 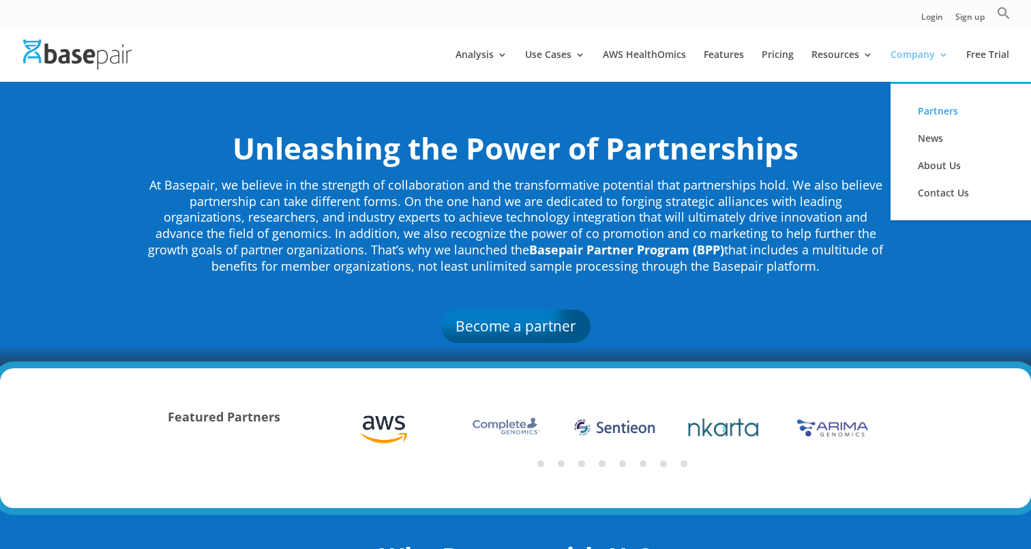 What do you see at coordinates (561, 464) in the screenshot?
I see `button: 2 of 2` at bounding box center [561, 464].